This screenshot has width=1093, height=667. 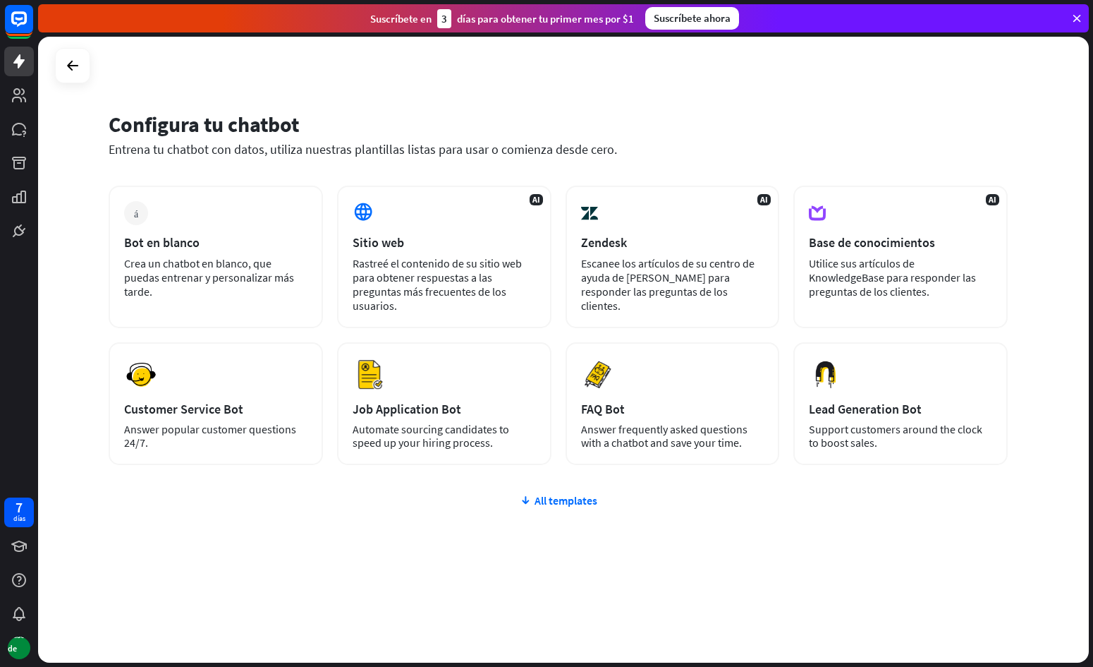 What do you see at coordinates (401, 18) in the screenshot?
I see `font: Suscríbete en` at bounding box center [401, 18].